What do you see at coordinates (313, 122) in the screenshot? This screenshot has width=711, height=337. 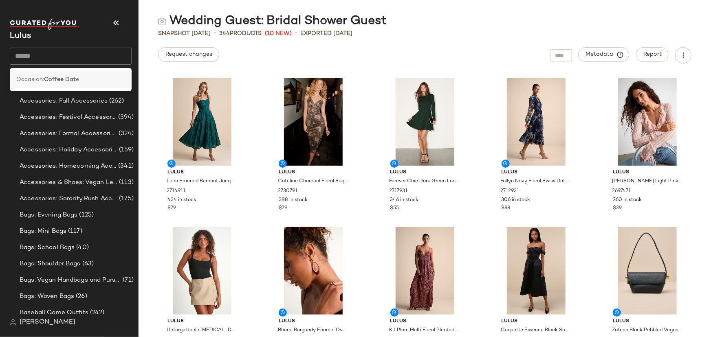 I see `img: 12992461_2730791.jpg` at bounding box center [313, 122].